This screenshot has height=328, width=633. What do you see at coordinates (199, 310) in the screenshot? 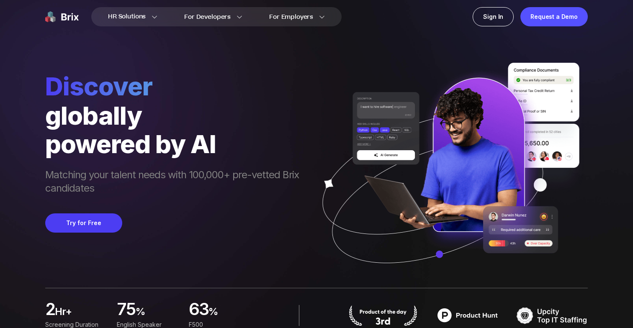
I see `span: 63` at bounding box center [199, 310].